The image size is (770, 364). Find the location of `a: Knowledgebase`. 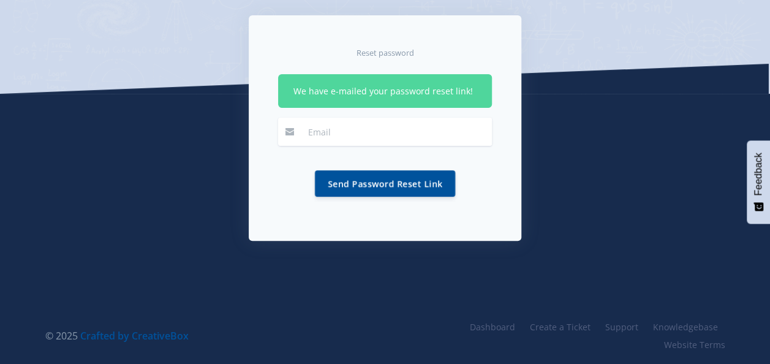

a: Knowledgebase is located at coordinates (686, 327).